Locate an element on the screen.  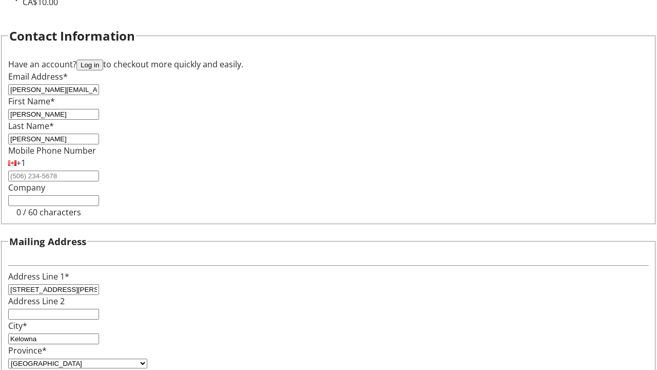
button: Log in is located at coordinates (90, 65).